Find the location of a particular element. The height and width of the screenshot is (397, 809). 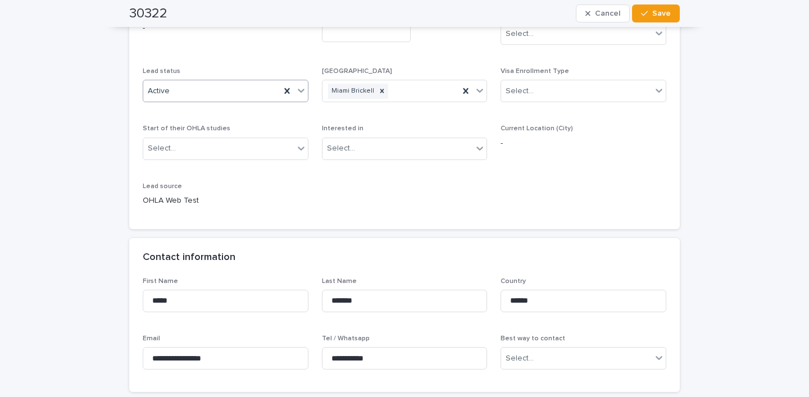

span: Visa Enrollment Type is located at coordinates (535, 71).